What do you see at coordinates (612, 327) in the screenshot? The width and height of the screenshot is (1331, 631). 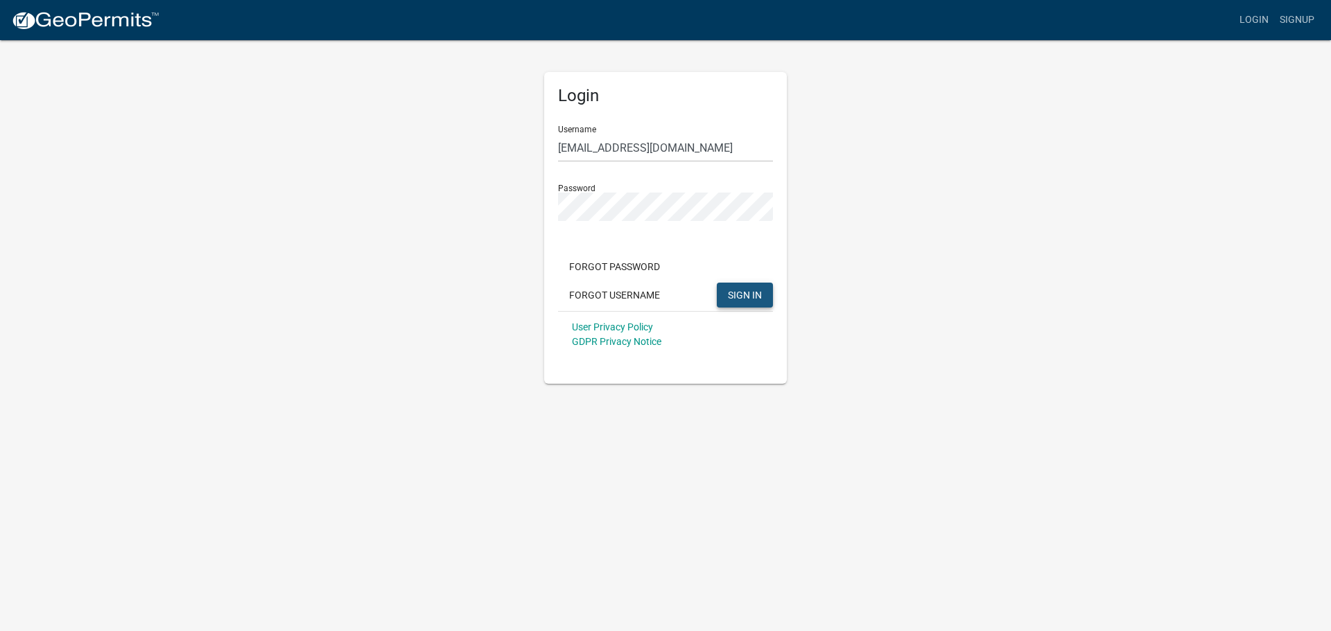 I see `a: User Privacy Policy` at bounding box center [612, 327].